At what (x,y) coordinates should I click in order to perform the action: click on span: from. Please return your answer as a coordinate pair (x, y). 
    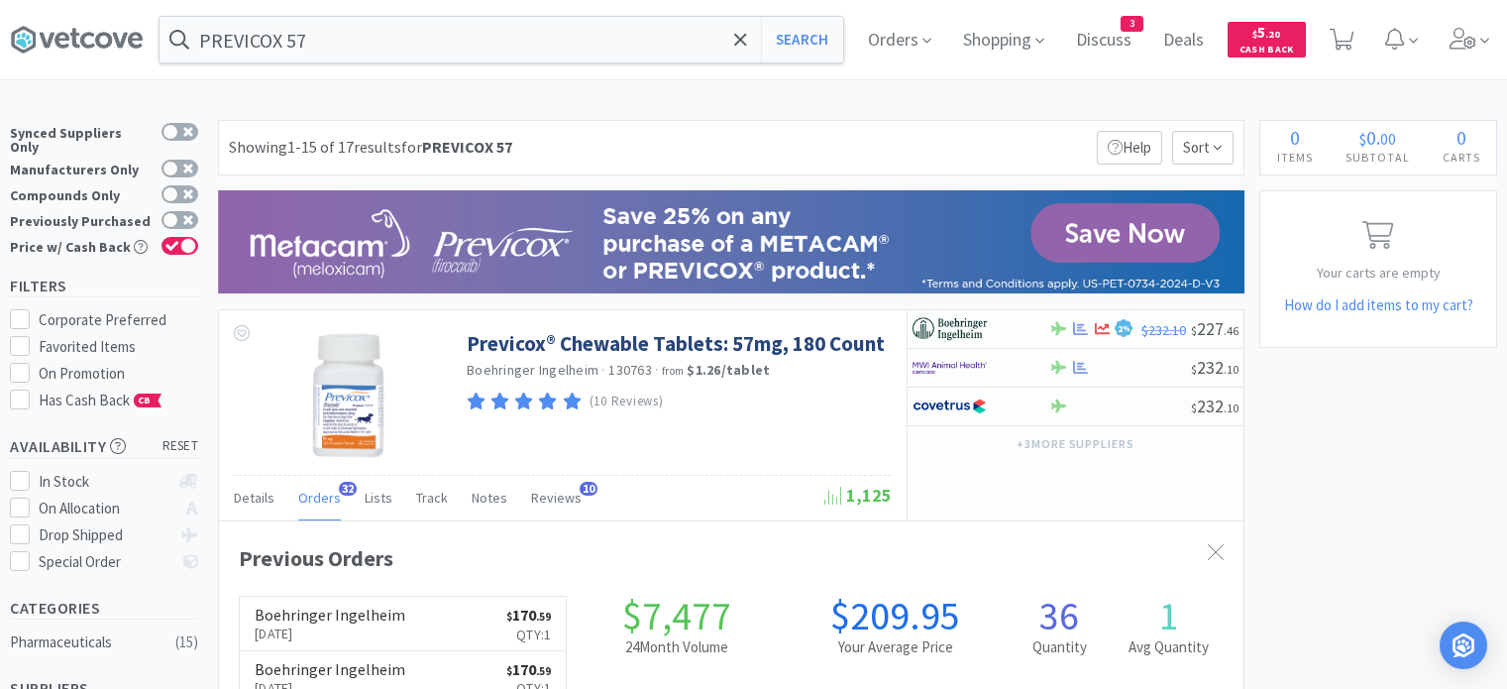
    Looking at the image, I should click on (673, 371).